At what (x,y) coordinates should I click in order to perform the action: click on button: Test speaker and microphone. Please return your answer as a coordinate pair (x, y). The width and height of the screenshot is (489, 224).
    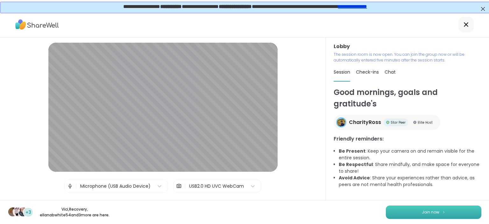
    Looking at the image, I should click on (163, 204).